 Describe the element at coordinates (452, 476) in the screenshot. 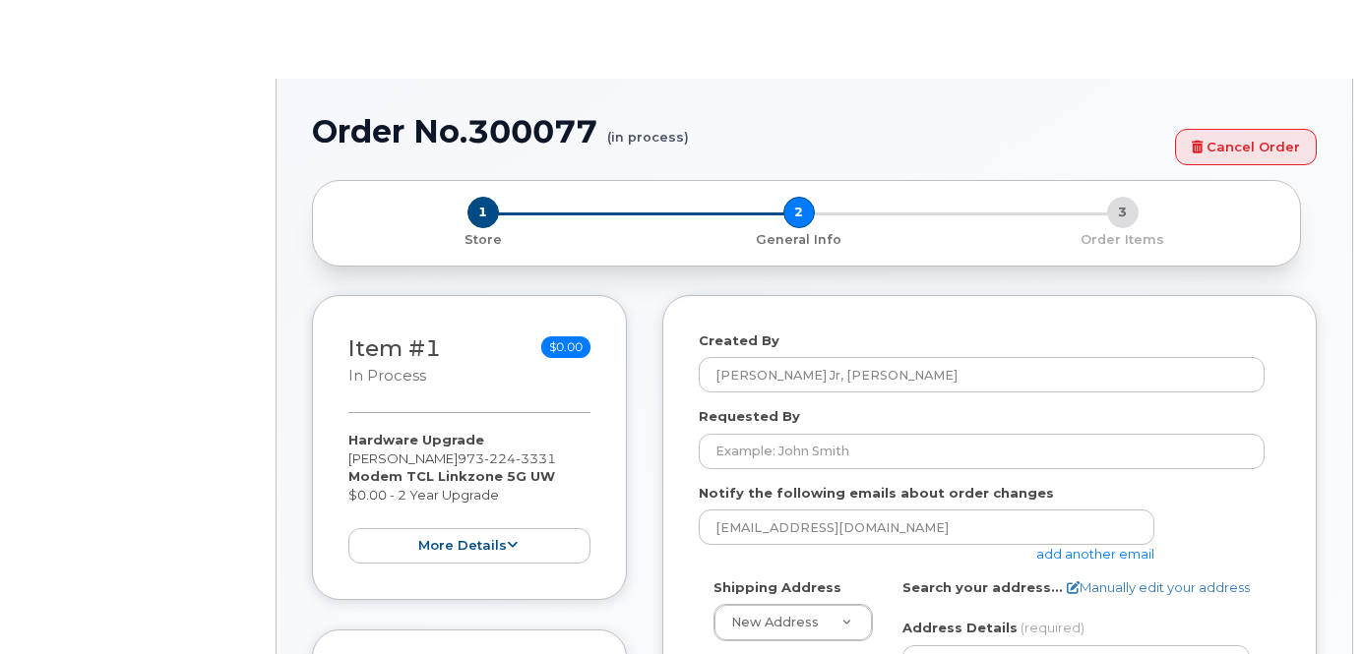

I see `strong: Modem TCL Linkzone 5G UW` at that location.